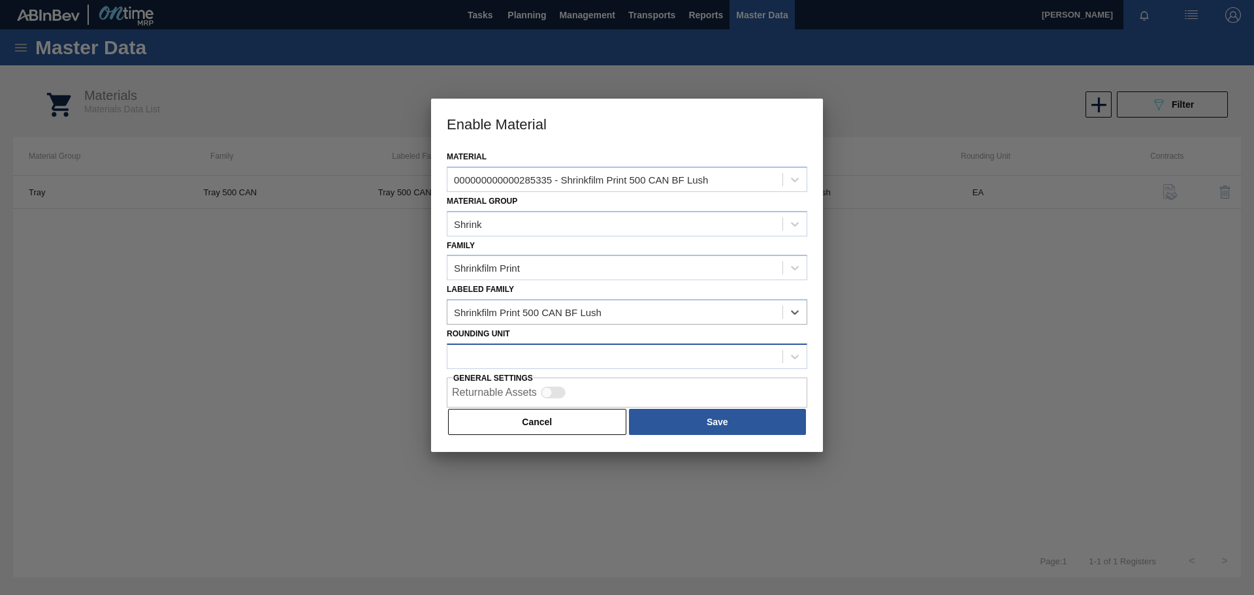  I want to click on label: General settings, so click(493, 378).